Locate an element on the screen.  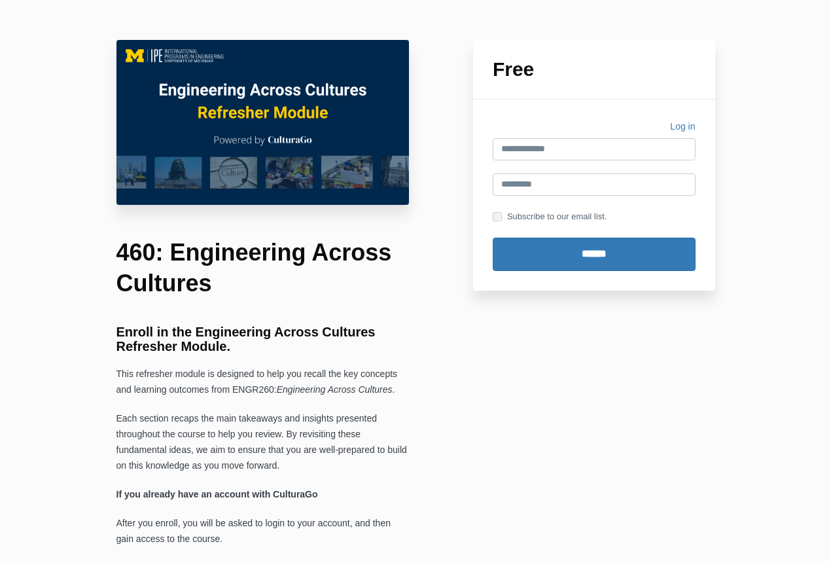
h1: 460: Engineering Across Cultures is located at coordinates (263, 268).